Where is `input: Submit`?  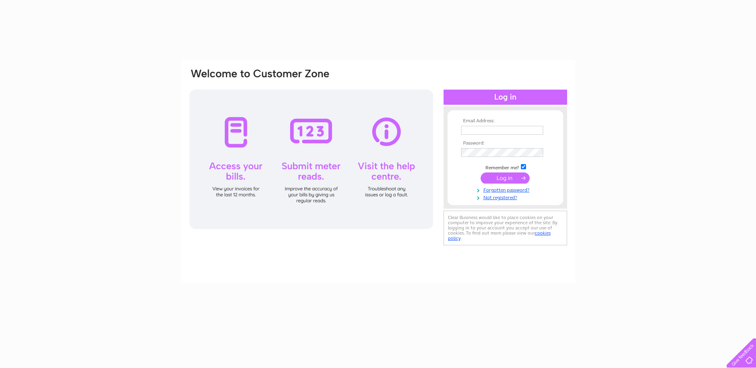
input: Submit is located at coordinates (505, 178).